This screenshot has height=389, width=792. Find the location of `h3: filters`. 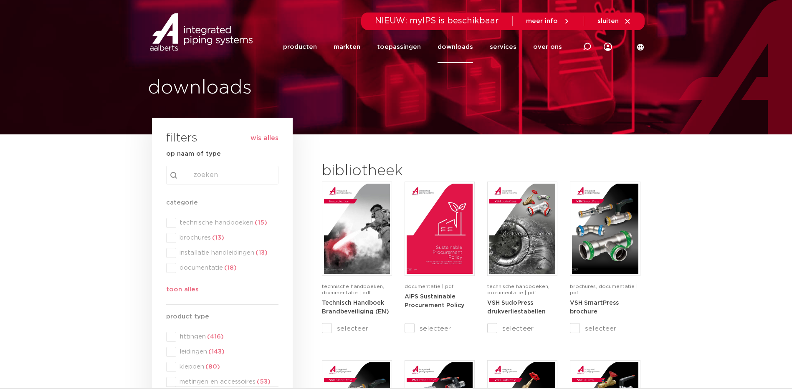

h3: filters is located at coordinates (182, 139).